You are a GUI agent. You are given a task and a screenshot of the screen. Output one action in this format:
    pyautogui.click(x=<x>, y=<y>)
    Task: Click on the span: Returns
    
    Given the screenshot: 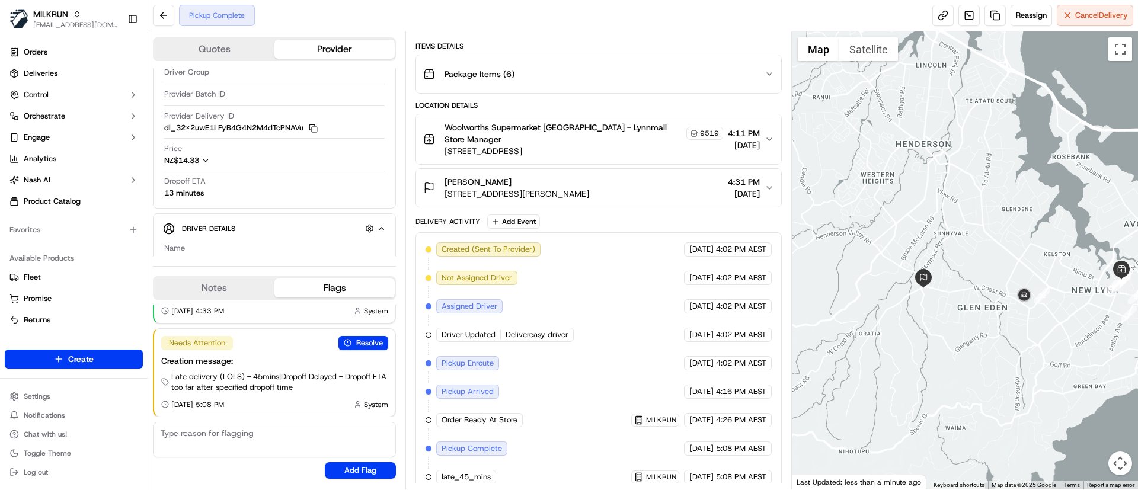 What is the action you would take?
    pyautogui.click(x=37, y=320)
    